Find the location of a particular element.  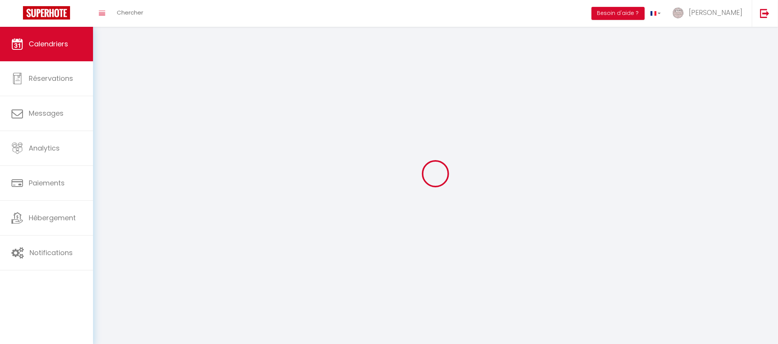

span: Notifications is located at coordinates (51, 252).